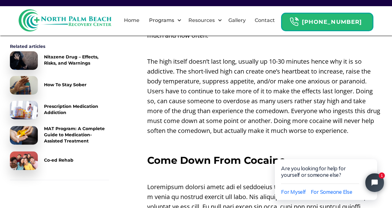  Describe the element at coordinates (70, 53) in the screenshot. I see `button: For Someone Else` at that location.